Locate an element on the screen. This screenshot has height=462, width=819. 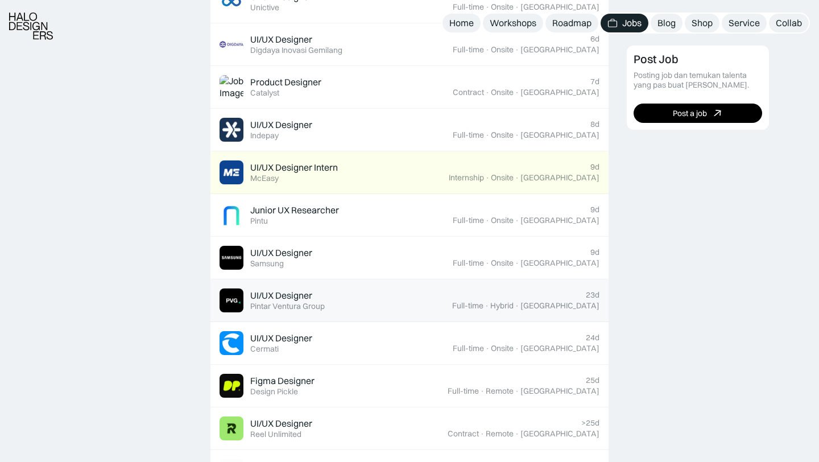
div: Roadmap is located at coordinates (571, 23).